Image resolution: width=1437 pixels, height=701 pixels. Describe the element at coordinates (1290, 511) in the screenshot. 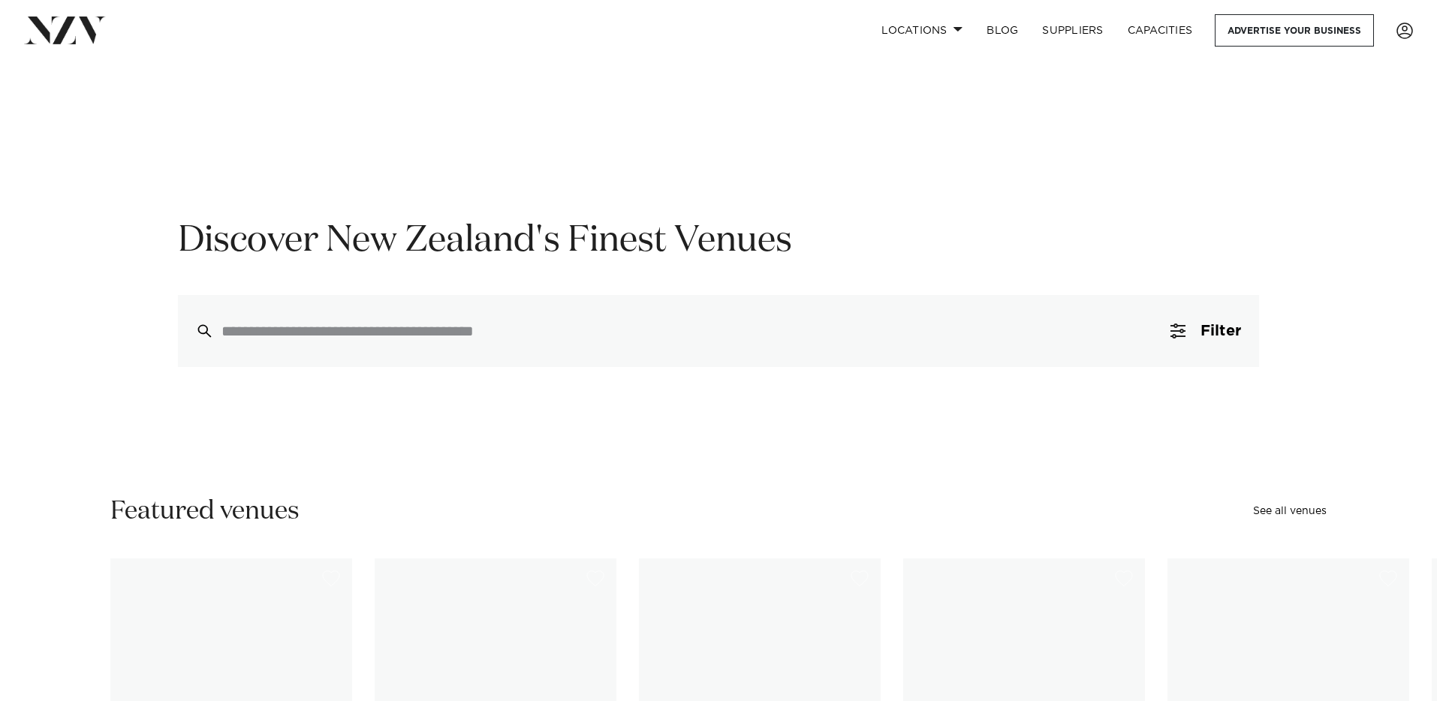

I see `a: See all venues` at that location.